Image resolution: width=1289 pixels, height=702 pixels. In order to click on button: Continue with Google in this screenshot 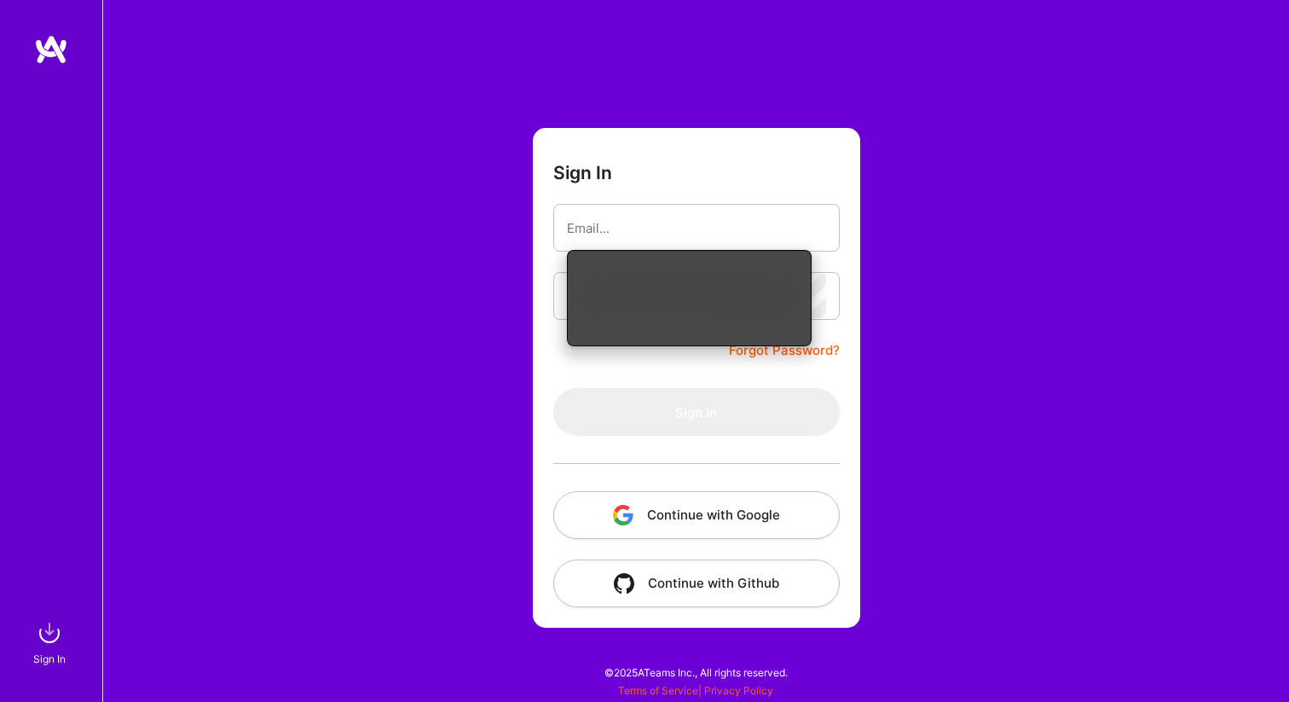, I will do `click(697, 515)`.